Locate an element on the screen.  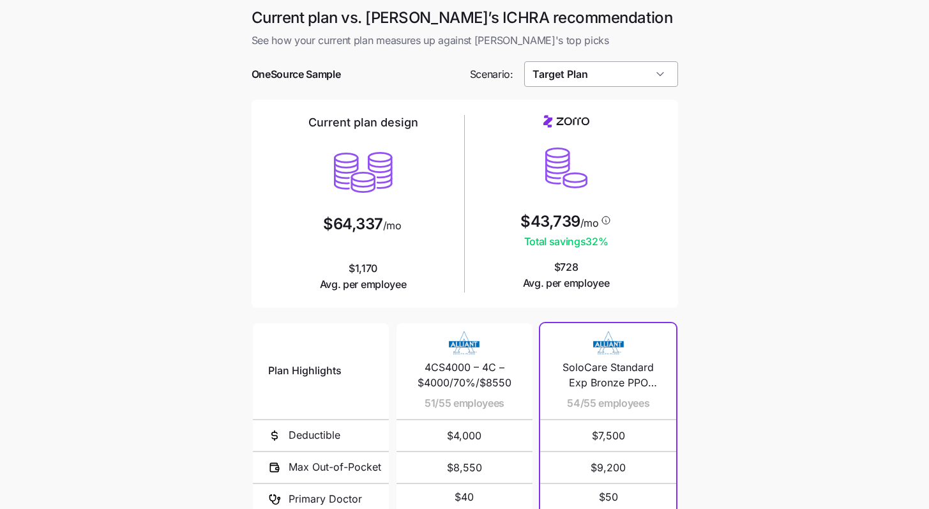
span: Scenario: is located at coordinates (492, 74).